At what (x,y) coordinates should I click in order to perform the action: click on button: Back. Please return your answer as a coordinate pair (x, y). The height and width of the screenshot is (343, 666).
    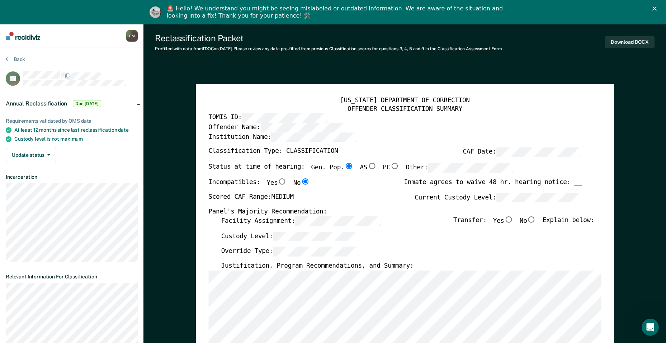
    Looking at the image, I should click on (15, 59).